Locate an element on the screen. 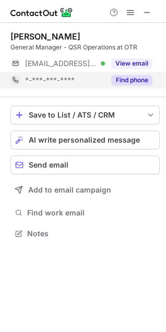  div: General Manager - QSR Operations at OTR is located at coordinates (85, 47).